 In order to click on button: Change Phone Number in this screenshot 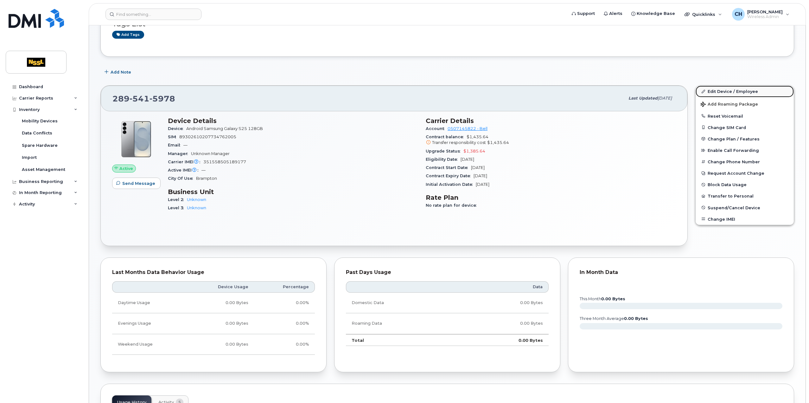, I will do `click(745, 162)`.